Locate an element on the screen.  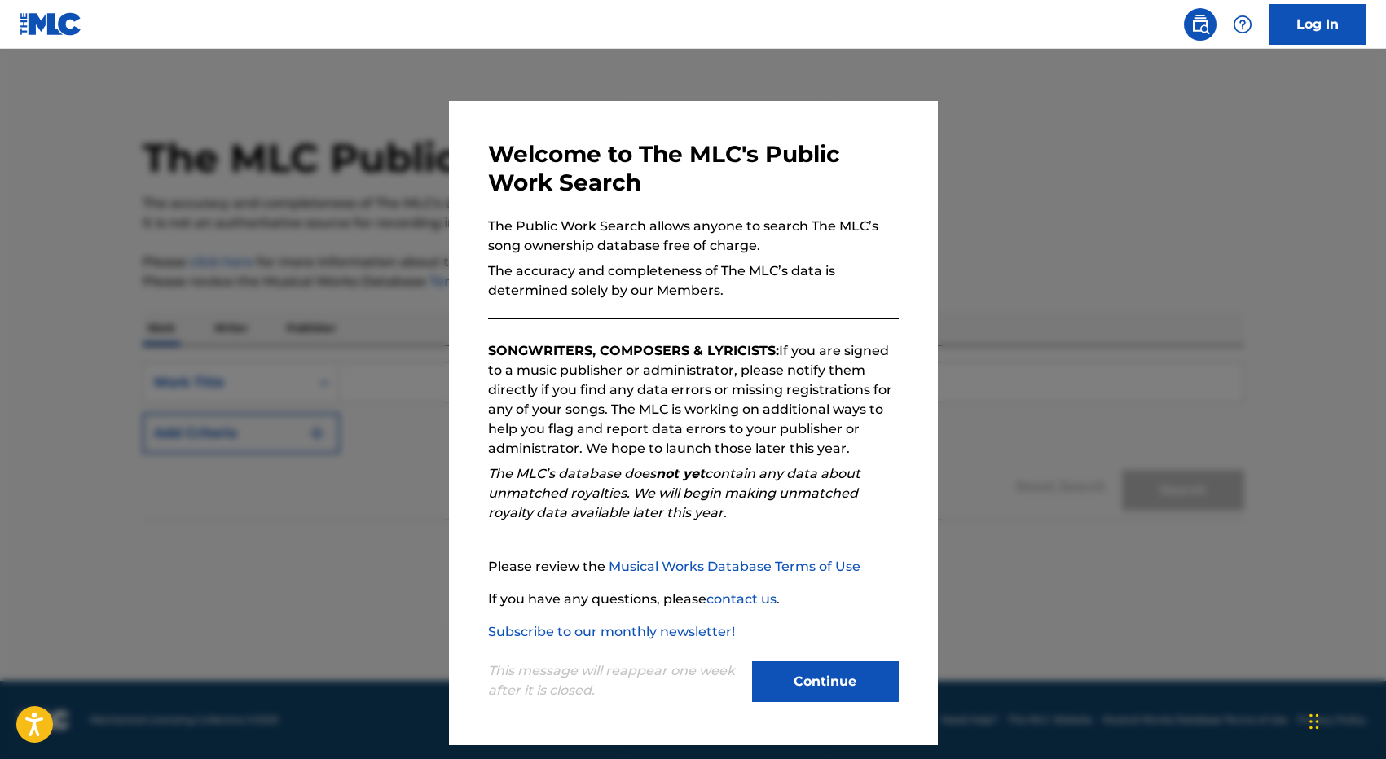
h3: Welcome to The MLC's Public Work Search is located at coordinates (693, 169).